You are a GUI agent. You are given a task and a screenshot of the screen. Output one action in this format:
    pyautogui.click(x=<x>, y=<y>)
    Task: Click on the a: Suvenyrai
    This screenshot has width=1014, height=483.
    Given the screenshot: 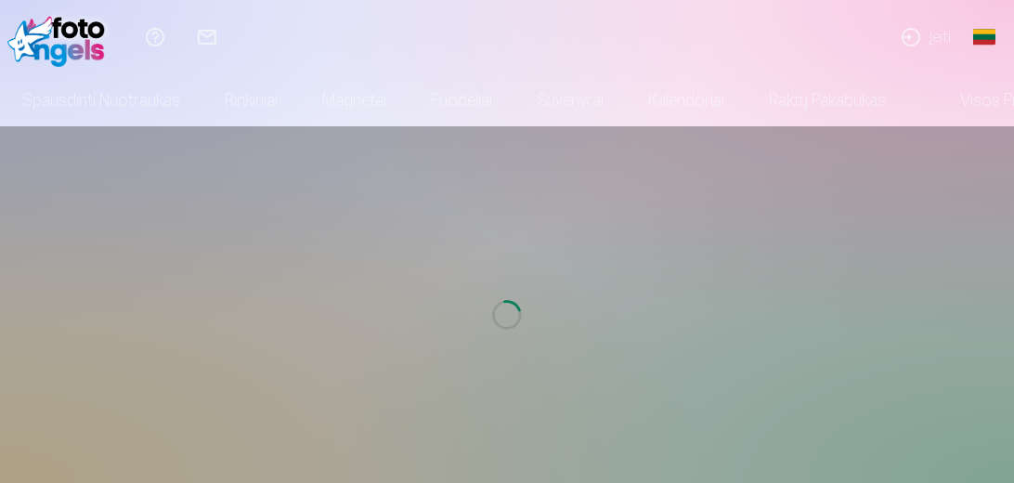 What is the action you would take?
    pyautogui.click(x=570, y=100)
    